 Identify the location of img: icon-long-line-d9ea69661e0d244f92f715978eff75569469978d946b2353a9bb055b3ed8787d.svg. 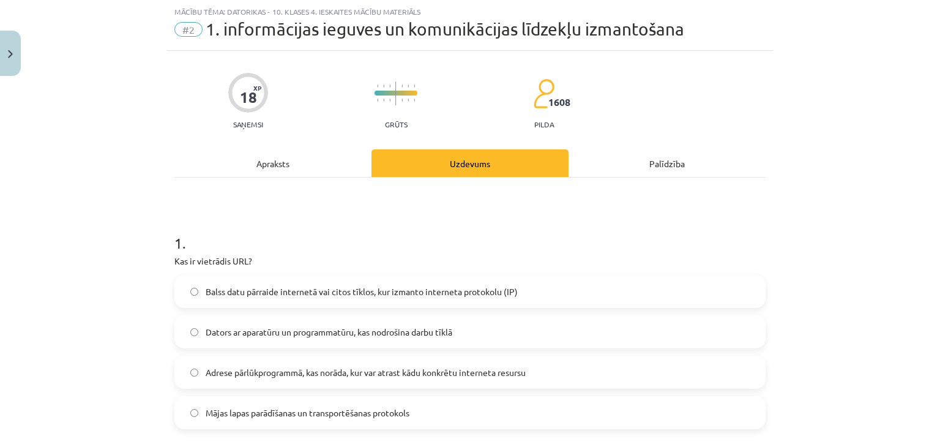
(396, 93).